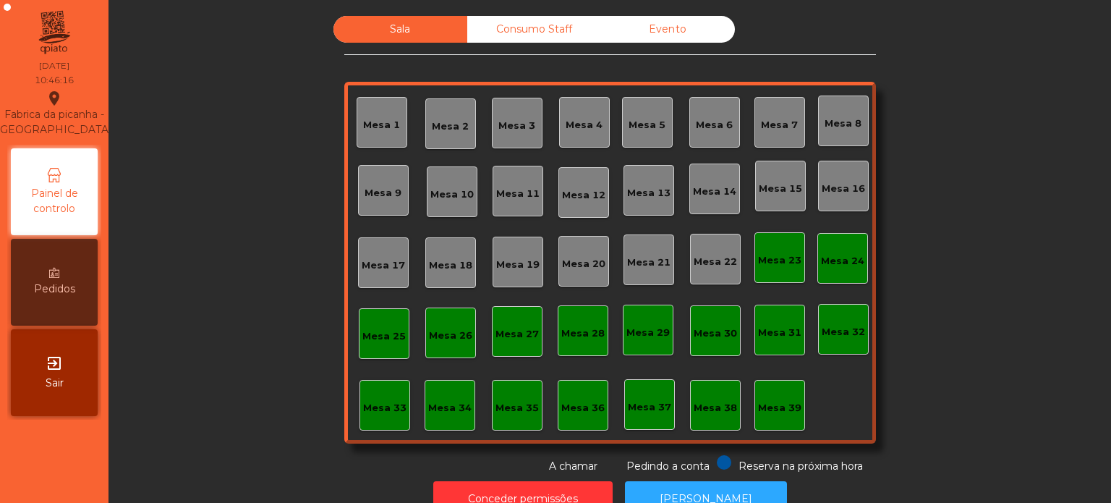 The image size is (1111, 503). I want to click on div: Mesa 23, so click(780, 260).